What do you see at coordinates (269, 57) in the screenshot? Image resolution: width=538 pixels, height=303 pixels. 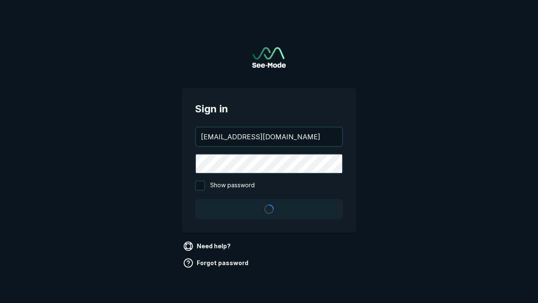 I see `img: See-Mode Logo` at bounding box center [269, 57].